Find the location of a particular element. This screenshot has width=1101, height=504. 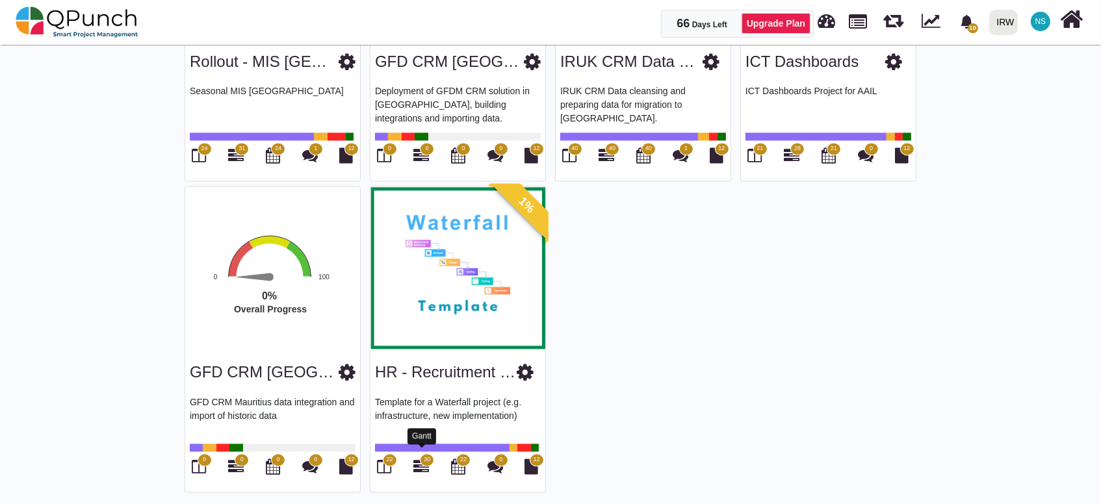

a: 28 is located at coordinates (791, 158).